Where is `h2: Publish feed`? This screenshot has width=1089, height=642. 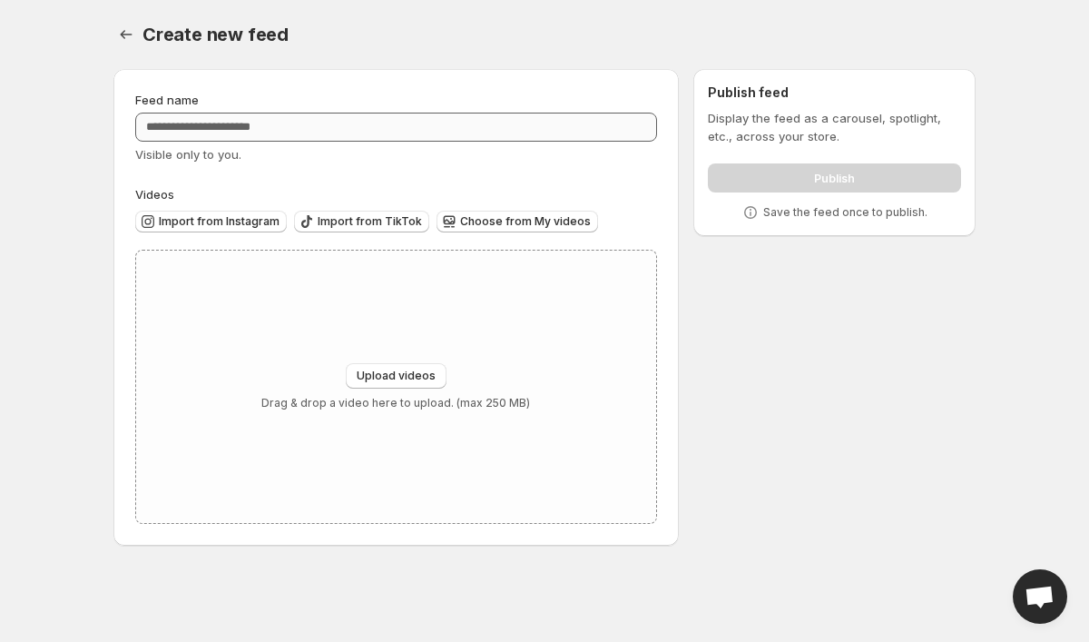
h2: Publish feed is located at coordinates (834, 93).